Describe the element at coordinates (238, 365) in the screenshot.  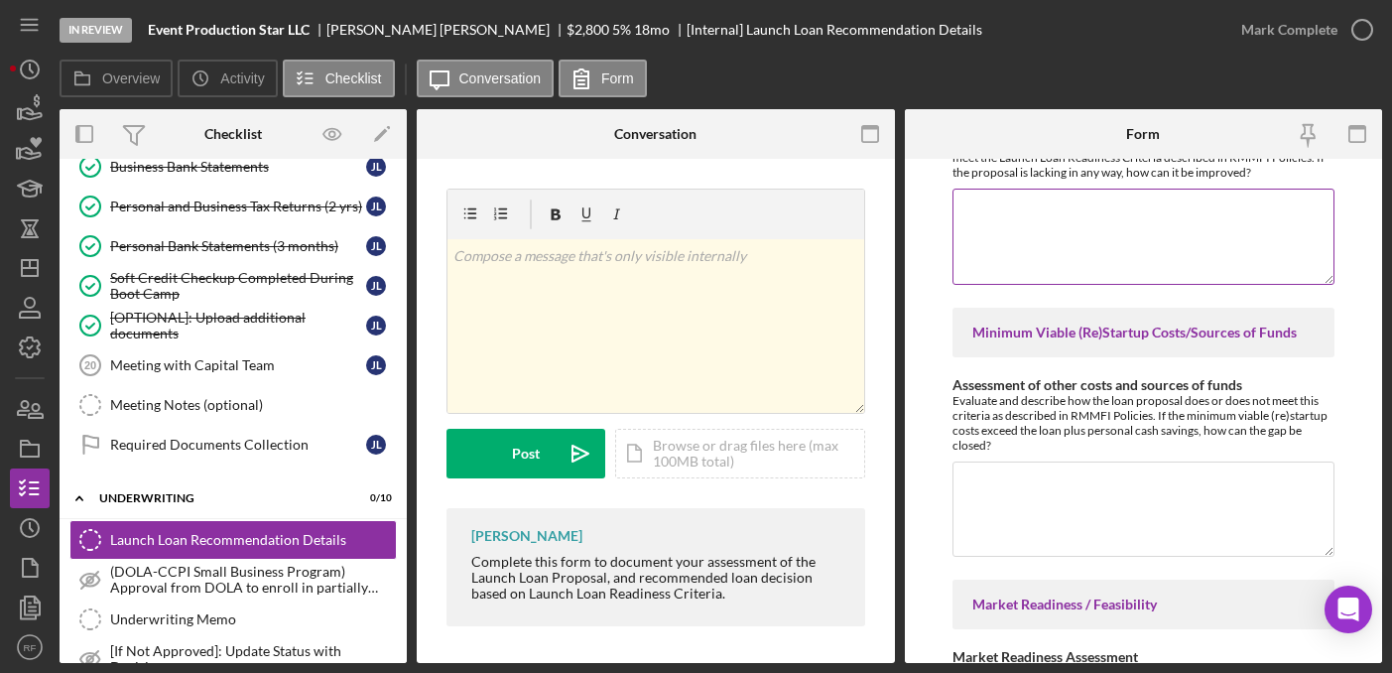
I see `div: Meeting with Capital Team` at that location.